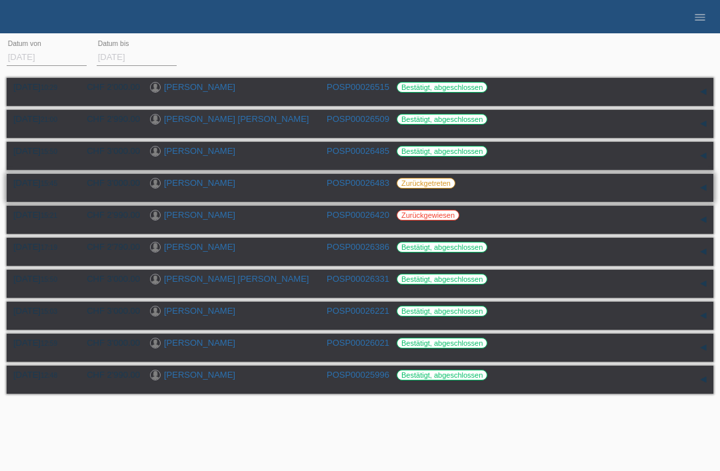 Image resolution: width=720 pixels, height=471 pixels. I want to click on span: 12:48, so click(49, 375).